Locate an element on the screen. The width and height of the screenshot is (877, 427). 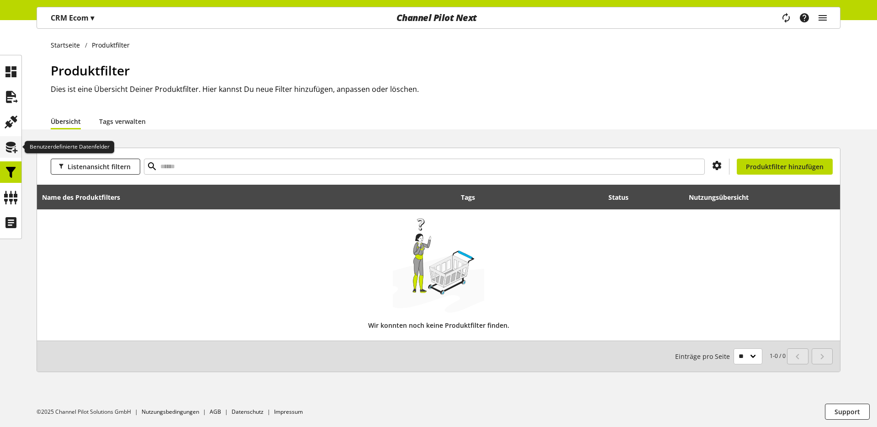
button: Support is located at coordinates (847, 411).